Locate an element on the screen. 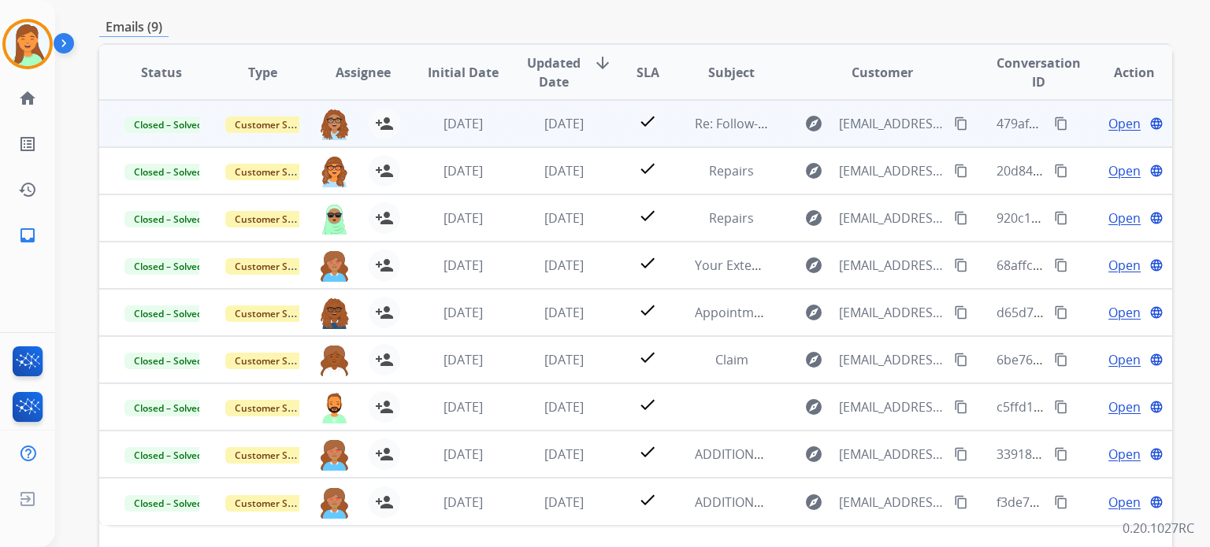  th: Action is located at coordinates (1122, 72).